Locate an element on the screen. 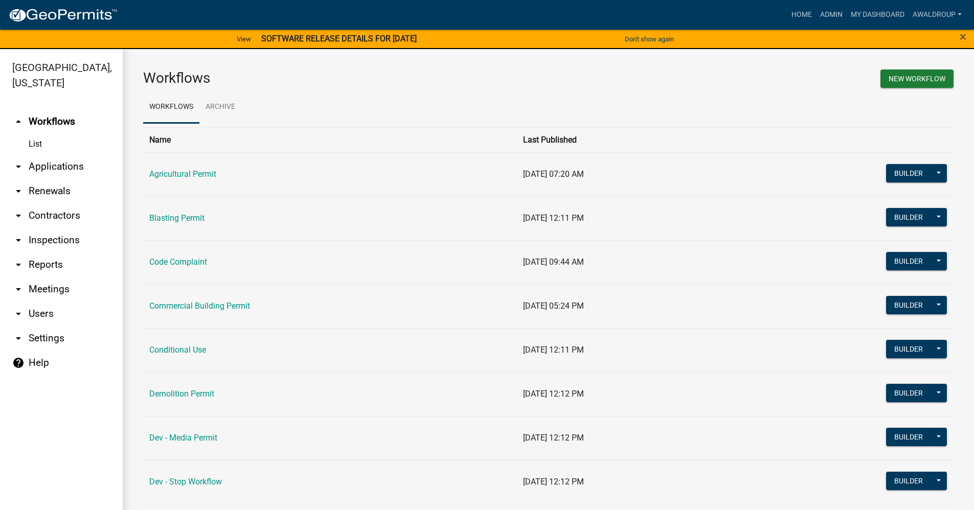 The width and height of the screenshot is (974, 510). a: Dev - Media Permit is located at coordinates (183, 438).